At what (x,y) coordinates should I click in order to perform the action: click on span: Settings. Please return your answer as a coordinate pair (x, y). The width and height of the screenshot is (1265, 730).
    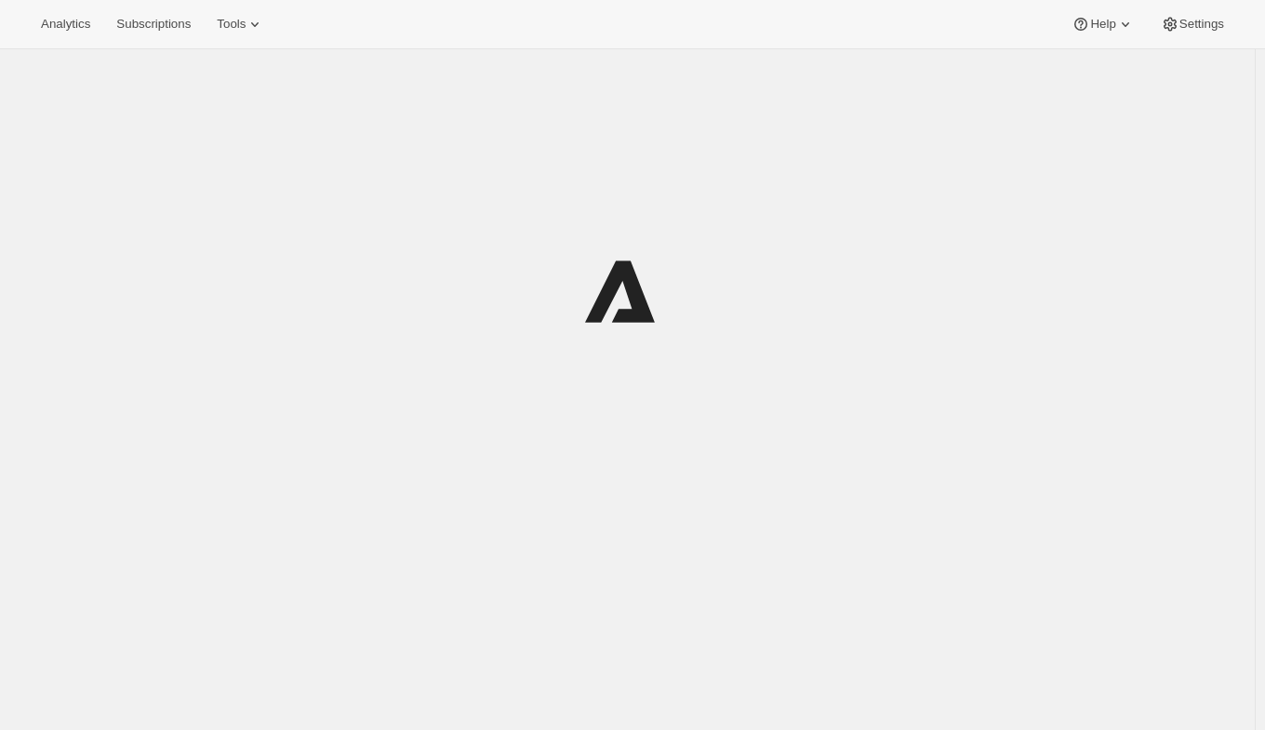
    Looking at the image, I should click on (1201, 24).